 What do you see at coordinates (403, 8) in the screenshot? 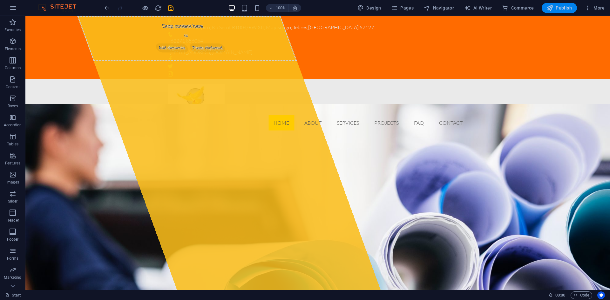
I see `span: Pages` at bounding box center [403, 8].